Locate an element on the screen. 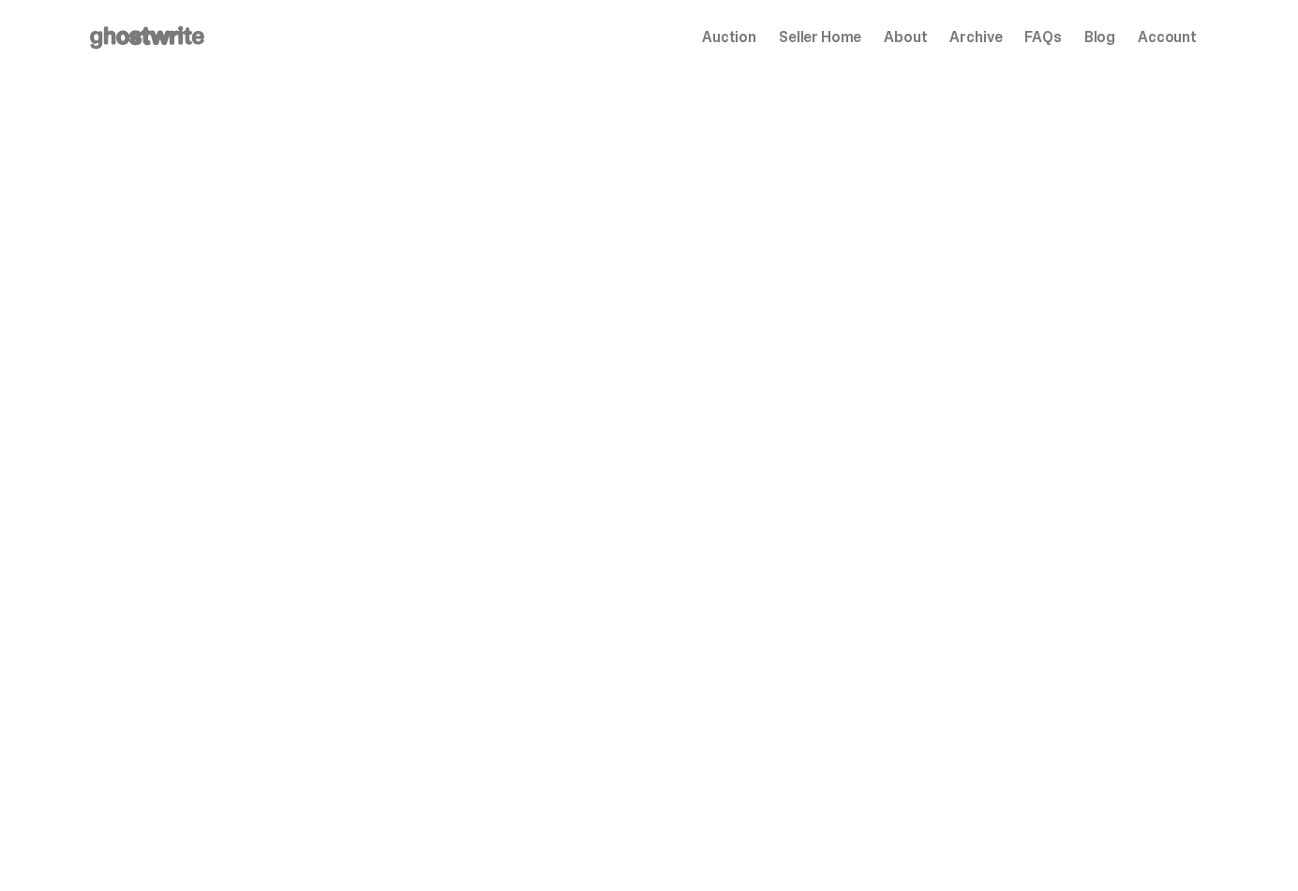  span: About is located at coordinates (905, 37).